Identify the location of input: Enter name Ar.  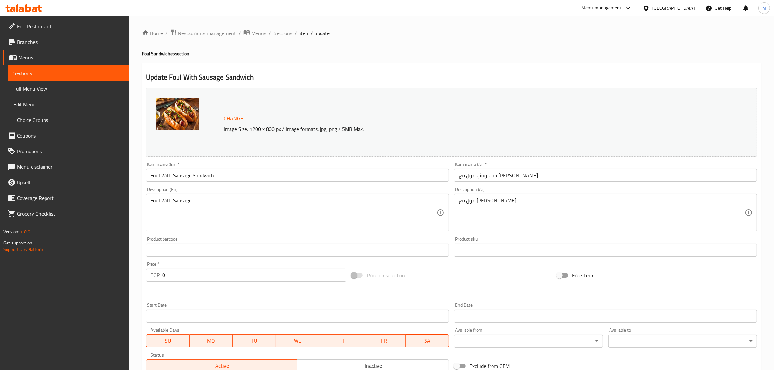
(606, 175).